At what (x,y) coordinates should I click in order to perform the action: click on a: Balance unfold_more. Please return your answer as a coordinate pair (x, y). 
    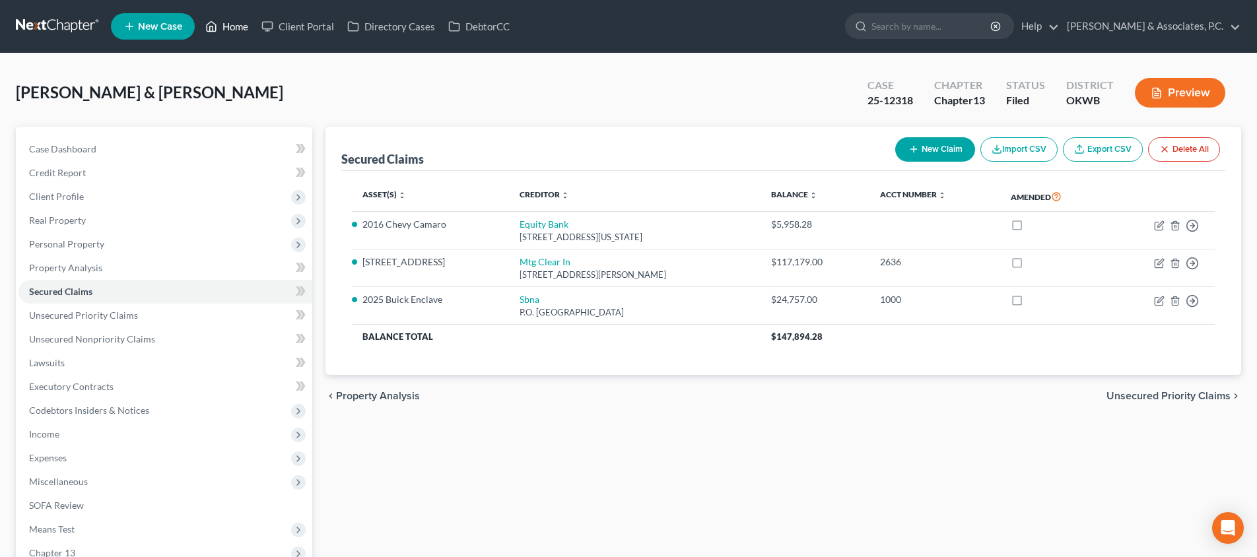
    Looking at the image, I should click on (794, 194).